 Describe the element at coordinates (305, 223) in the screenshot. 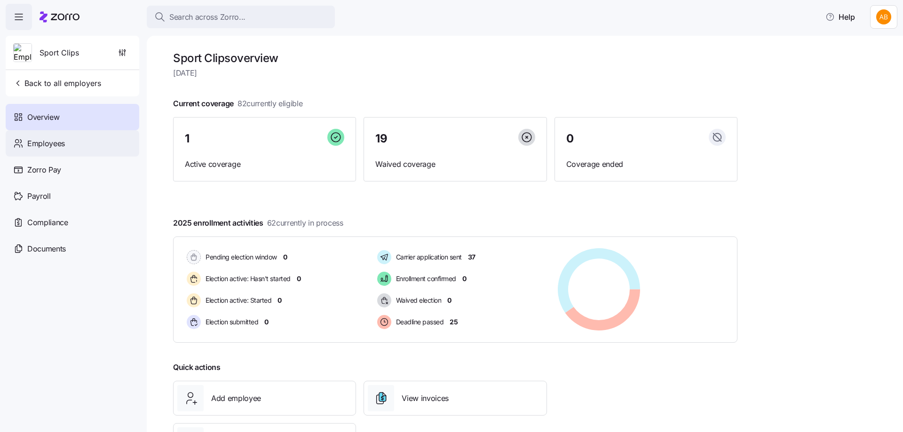

I see `span: 62 currently in process` at that location.